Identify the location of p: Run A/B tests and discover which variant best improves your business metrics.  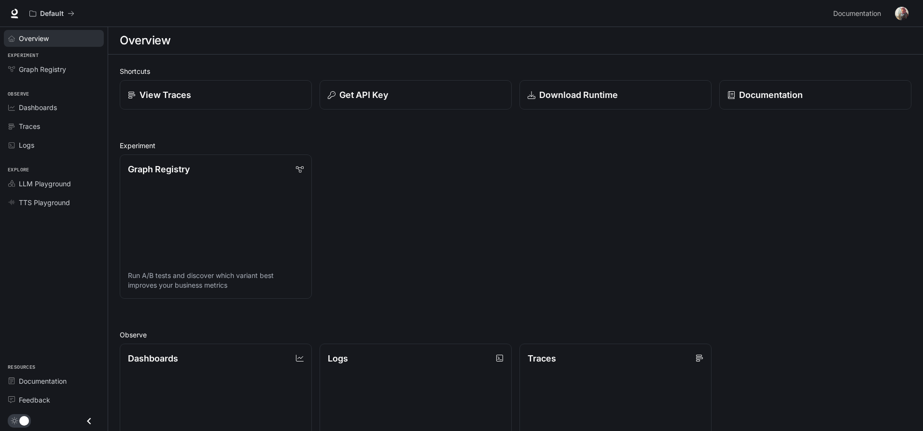
(216, 281).